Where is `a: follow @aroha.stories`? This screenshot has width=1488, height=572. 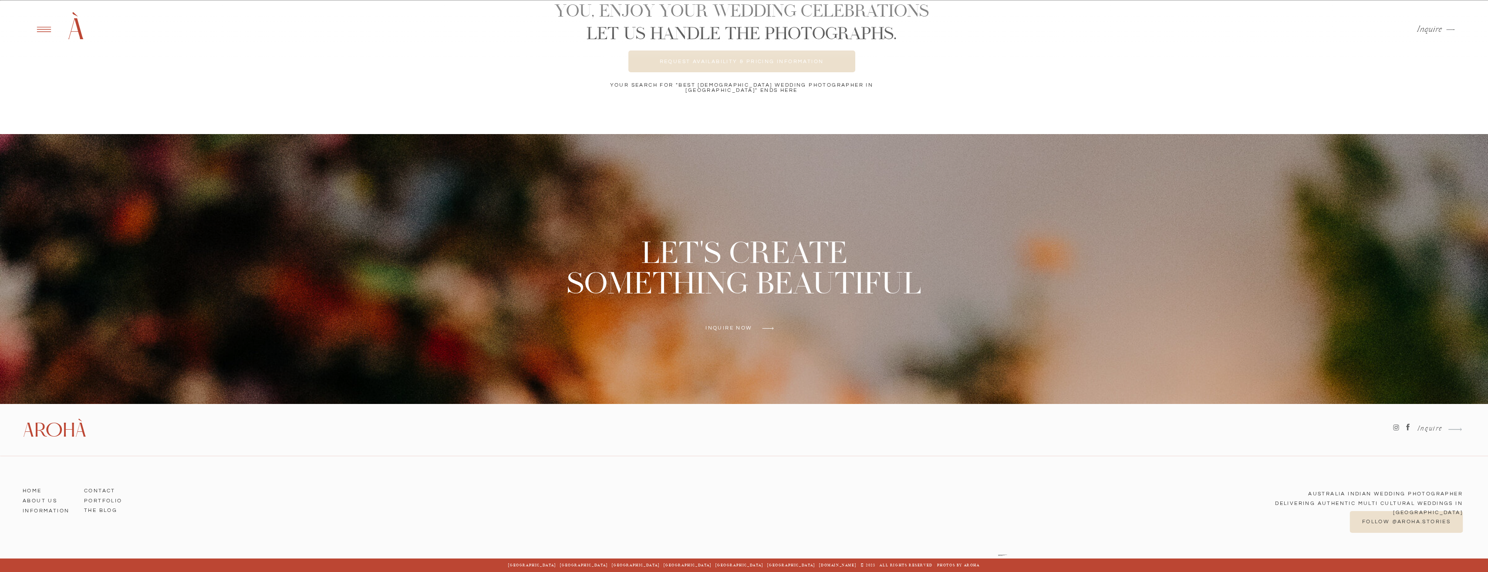 a: follow @aroha.stories is located at coordinates (1407, 522).